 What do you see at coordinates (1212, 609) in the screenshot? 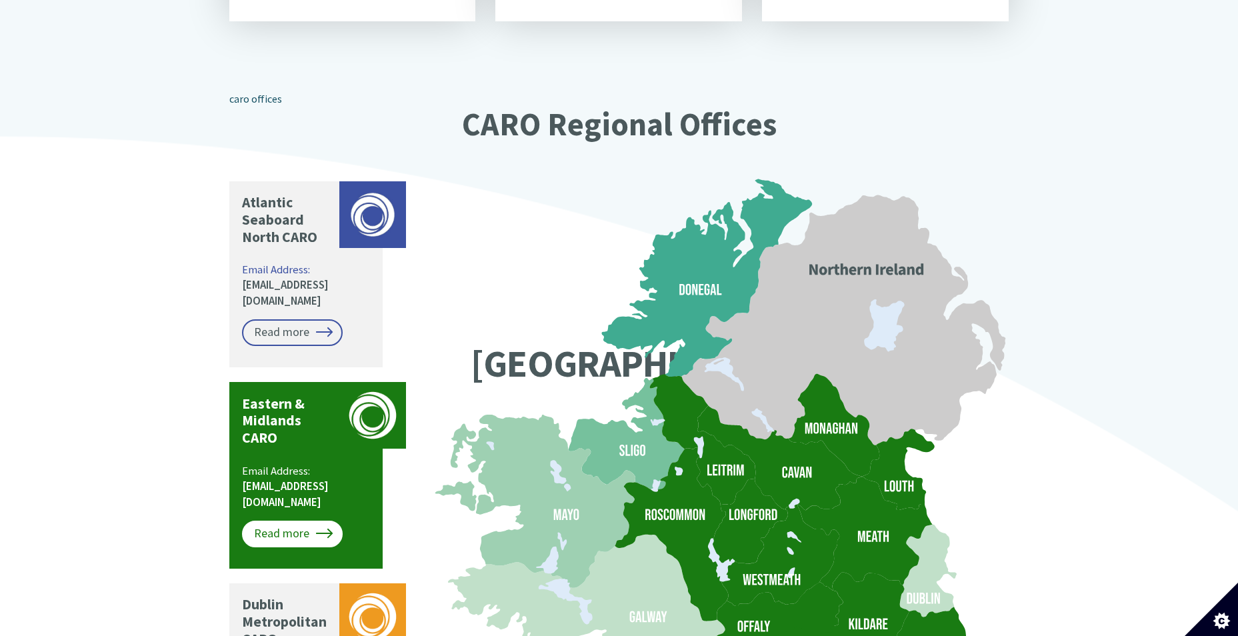
I see `button: Set cookie preferences` at bounding box center [1212, 609].